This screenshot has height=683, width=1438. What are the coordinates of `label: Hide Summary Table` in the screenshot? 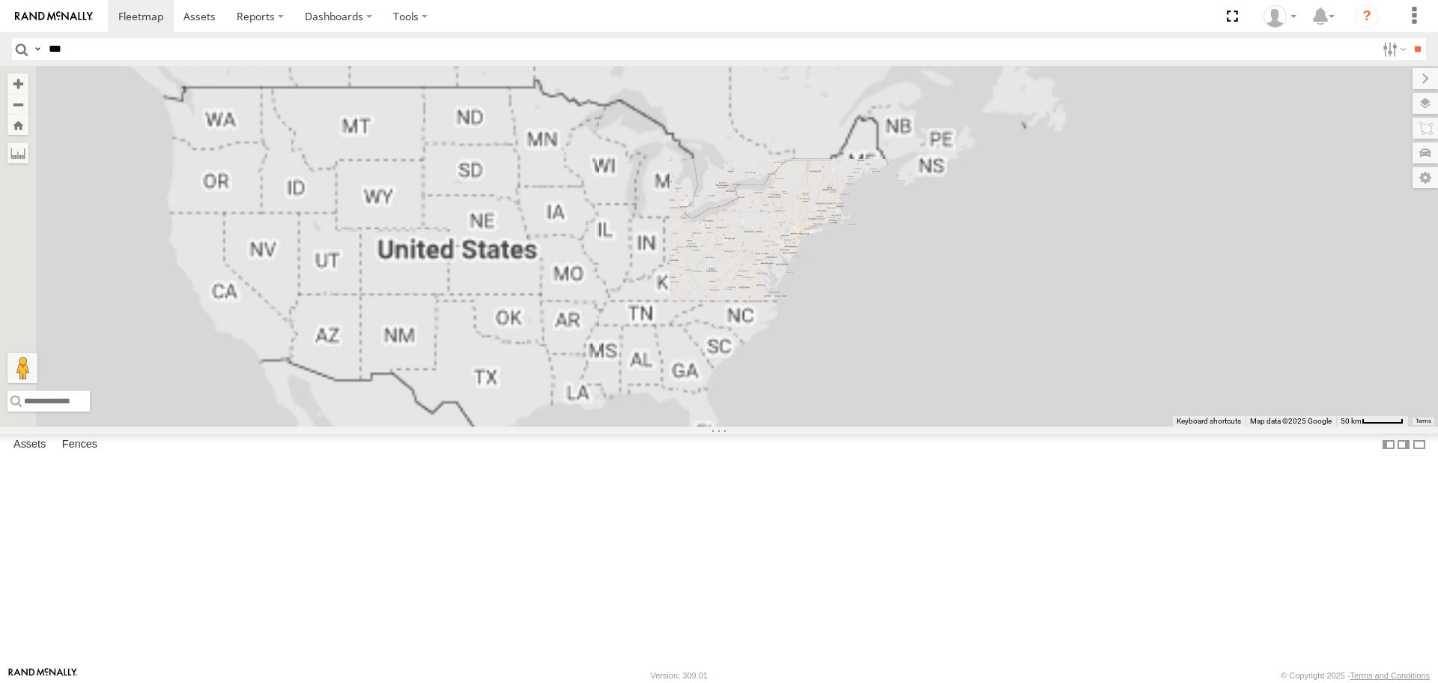 It's located at (1420, 444).